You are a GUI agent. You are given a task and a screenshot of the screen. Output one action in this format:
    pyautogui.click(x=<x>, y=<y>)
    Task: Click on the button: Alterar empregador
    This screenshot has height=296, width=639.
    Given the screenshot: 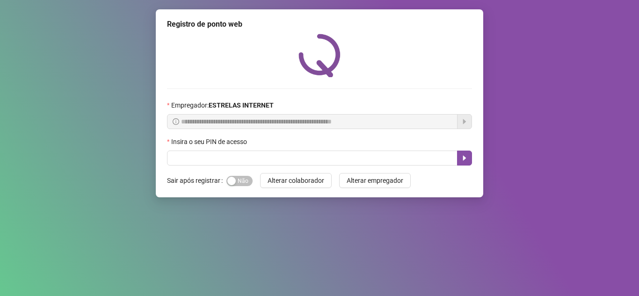 What is the action you would take?
    pyautogui.click(x=375, y=181)
    